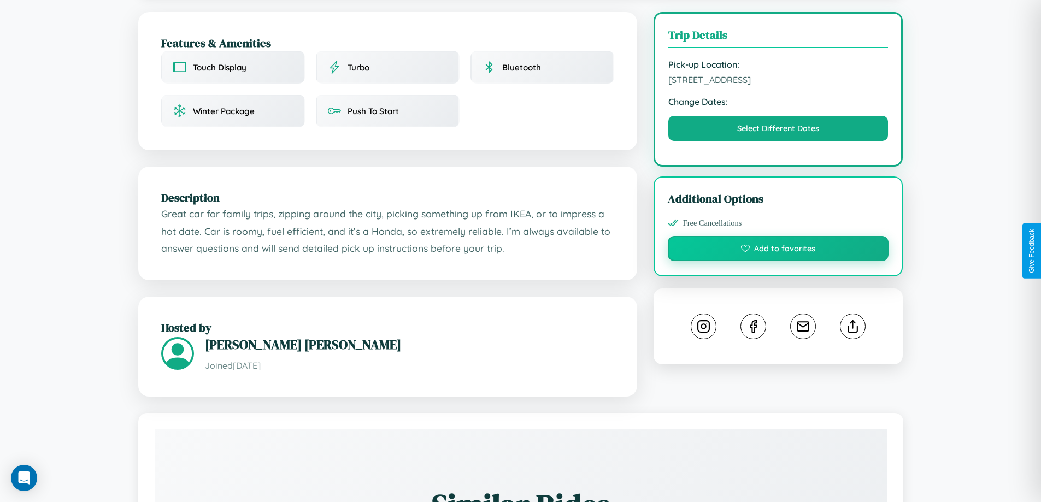 The width and height of the screenshot is (1041, 502). What do you see at coordinates (1032, 251) in the screenshot?
I see `div: Give Feedback` at bounding box center [1032, 251].